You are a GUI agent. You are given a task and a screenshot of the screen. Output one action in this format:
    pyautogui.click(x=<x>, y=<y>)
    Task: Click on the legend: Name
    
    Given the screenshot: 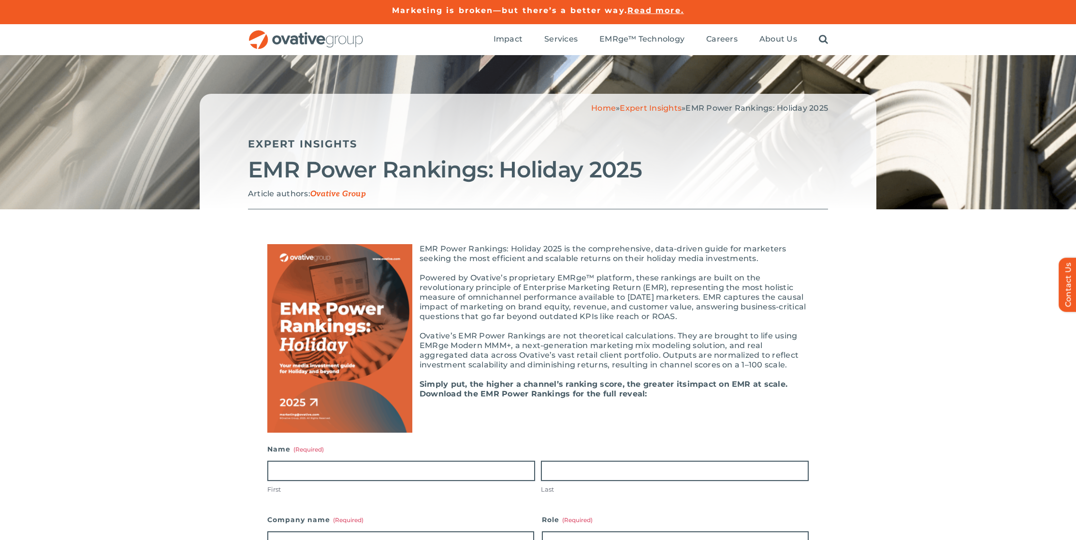 What is the action you would take?
    pyautogui.click(x=295, y=449)
    